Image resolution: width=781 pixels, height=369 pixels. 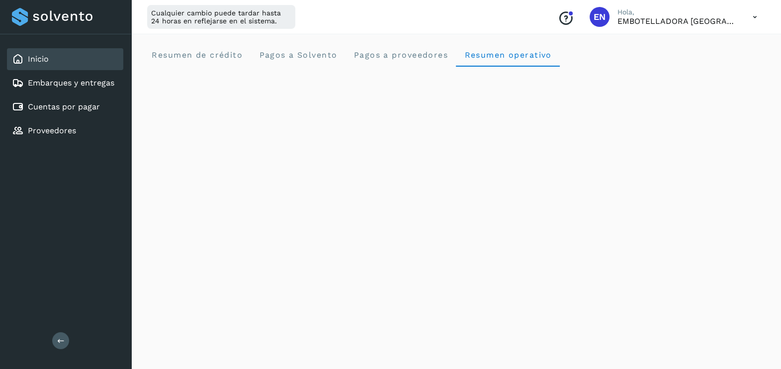 I want to click on a: Inicio, so click(x=38, y=59).